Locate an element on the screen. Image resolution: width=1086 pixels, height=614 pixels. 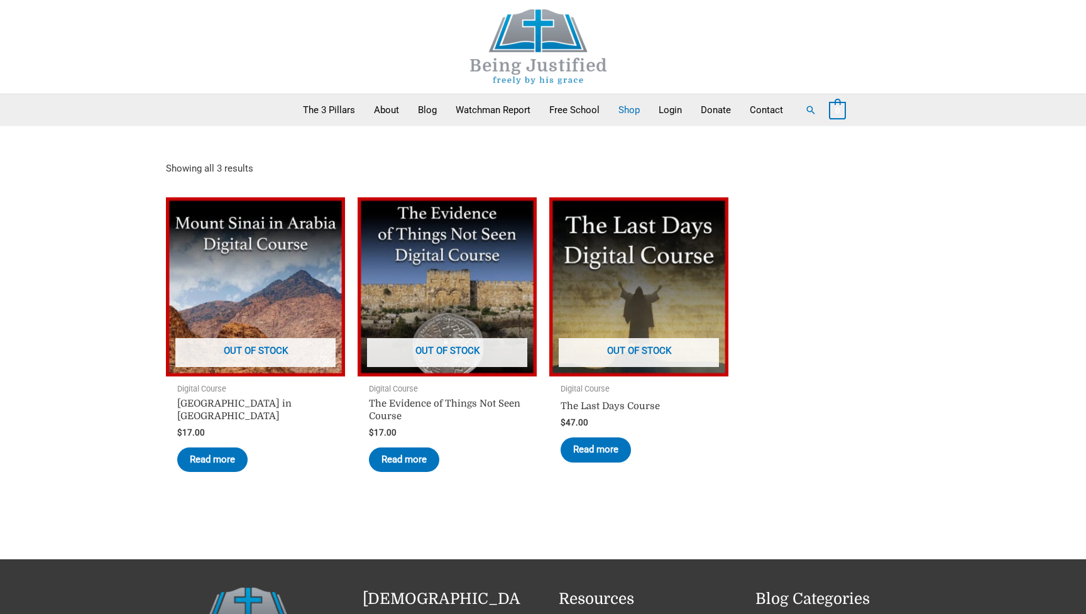
a: Search button is located at coordinates (810, 110).